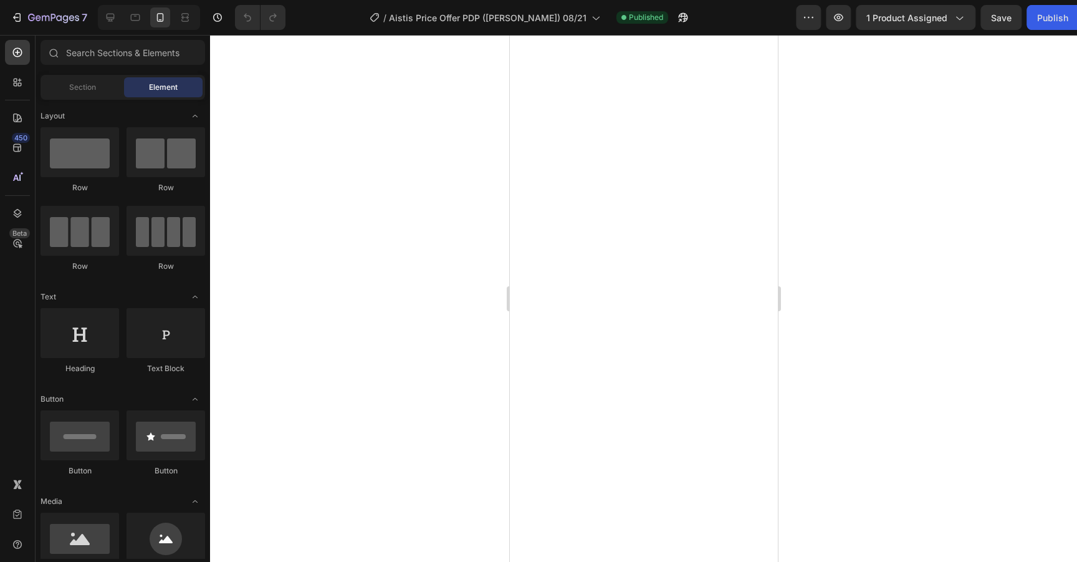 Image resolution: width=1077 pixels, height=562 pixels. Describe the element at coordinates (166, 368) in the screenshot. I see `div: Text Block` at that location.